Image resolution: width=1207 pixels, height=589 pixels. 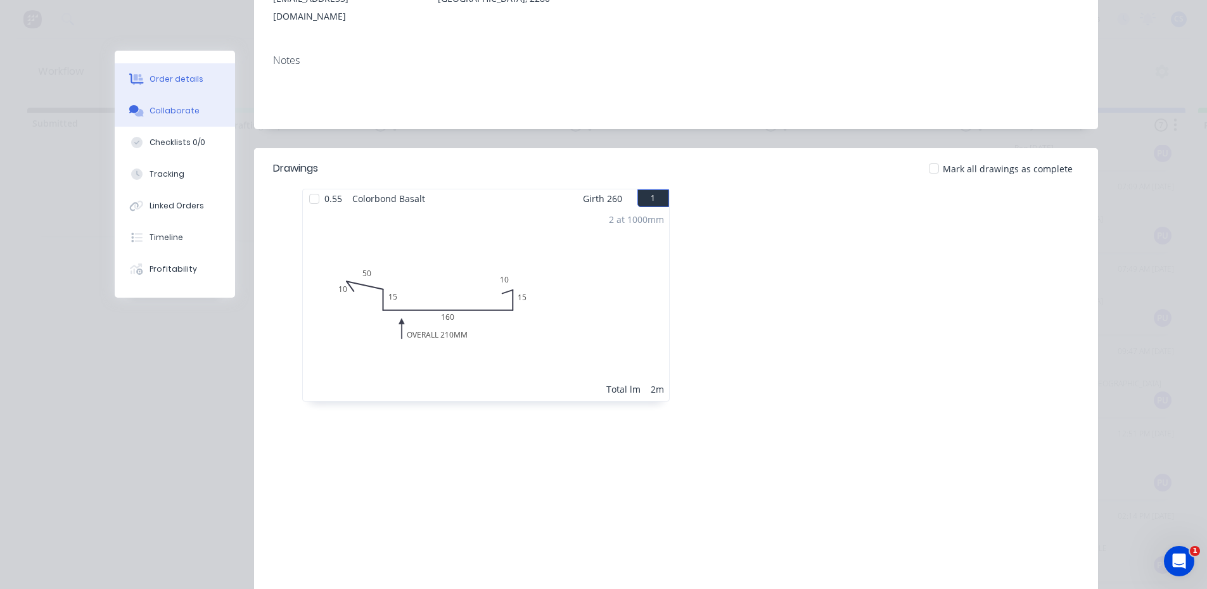 What do you see at coordinates (653, 198) in the screenshot?
I see `button: 1` at bounding box center [653, 198].